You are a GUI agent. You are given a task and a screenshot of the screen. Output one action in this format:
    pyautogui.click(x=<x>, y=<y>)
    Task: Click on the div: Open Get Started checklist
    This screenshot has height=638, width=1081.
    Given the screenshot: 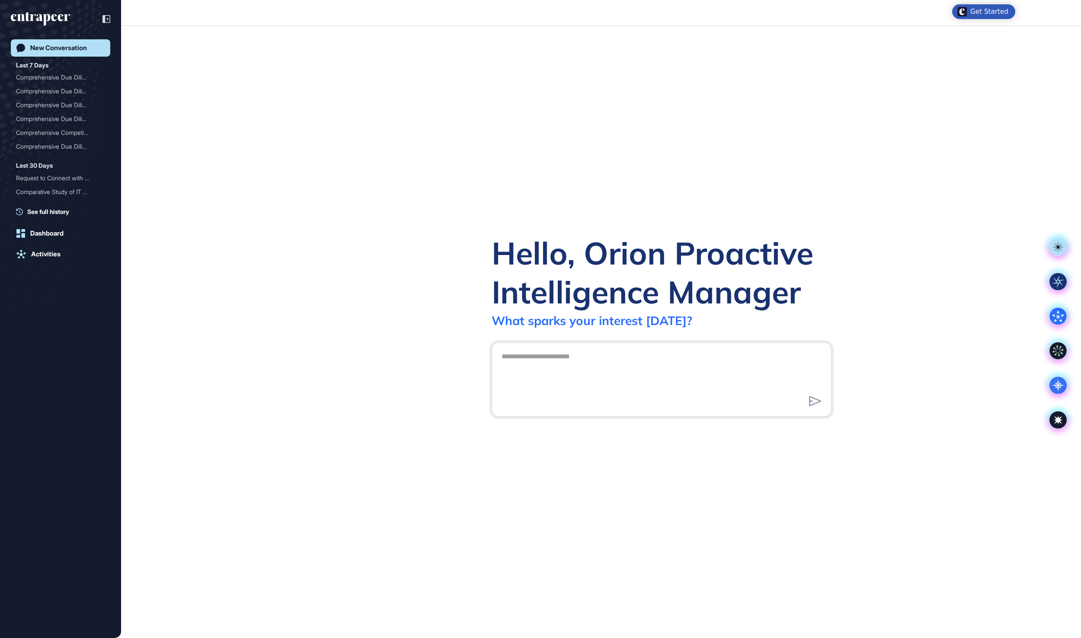 What is the action you would take?
    pyautogui.click(x=984, y=12)
    